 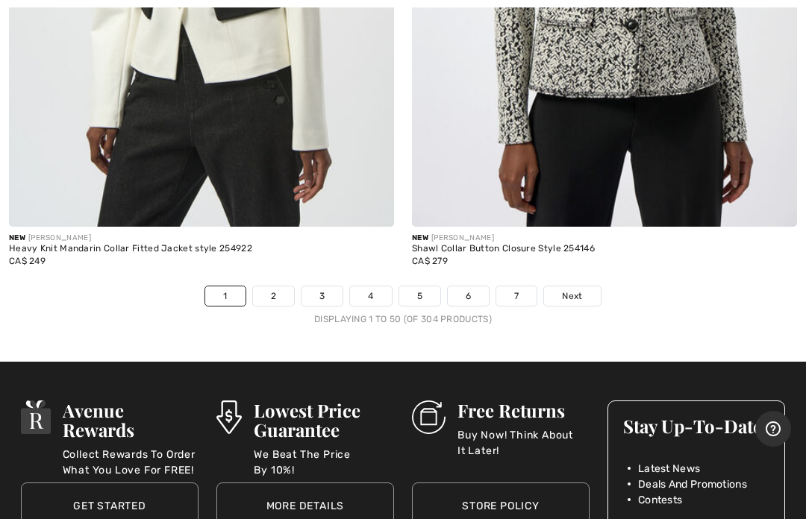 I want to click on img: Lowest Price Guarantee, so click(x=229, y=417).